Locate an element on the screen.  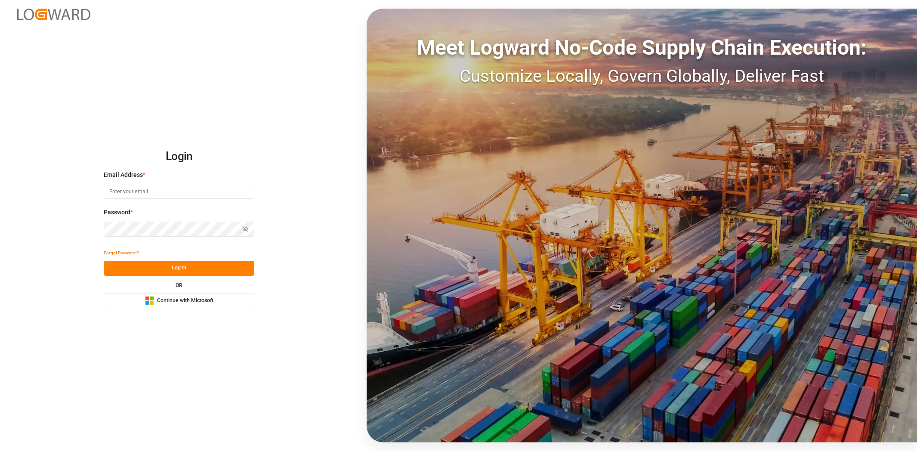
button: Forgot Password? is located at coordinates (121, 253).